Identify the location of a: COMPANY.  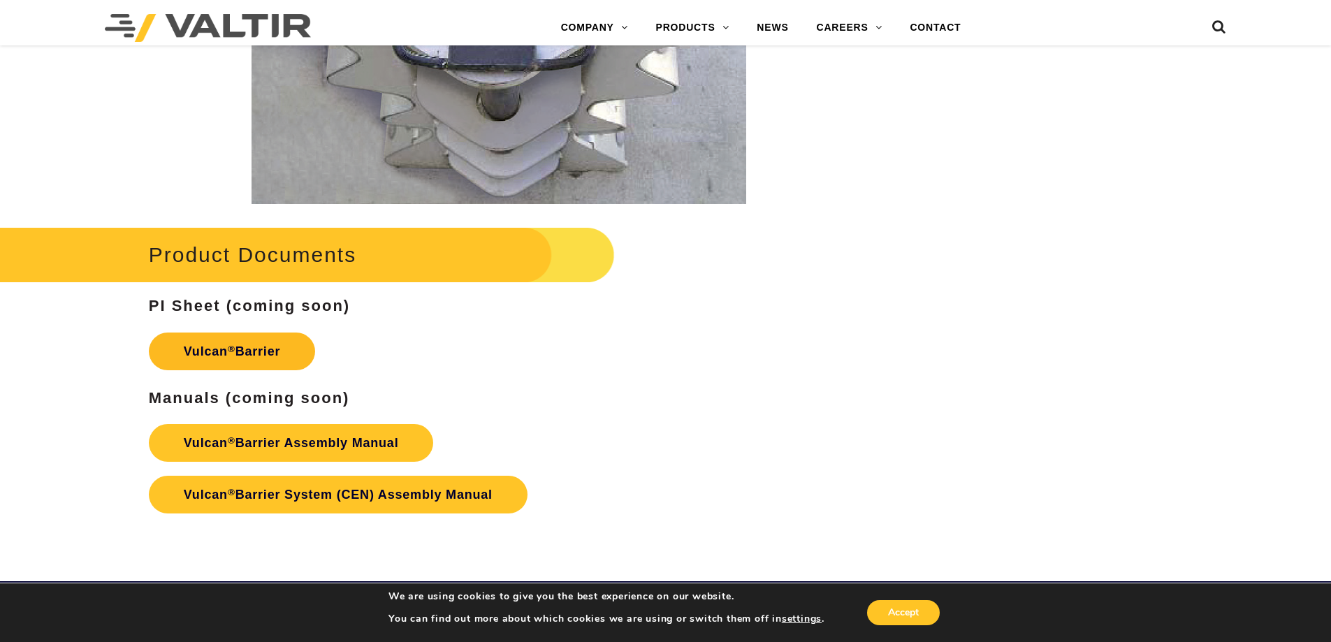
(595, 28).